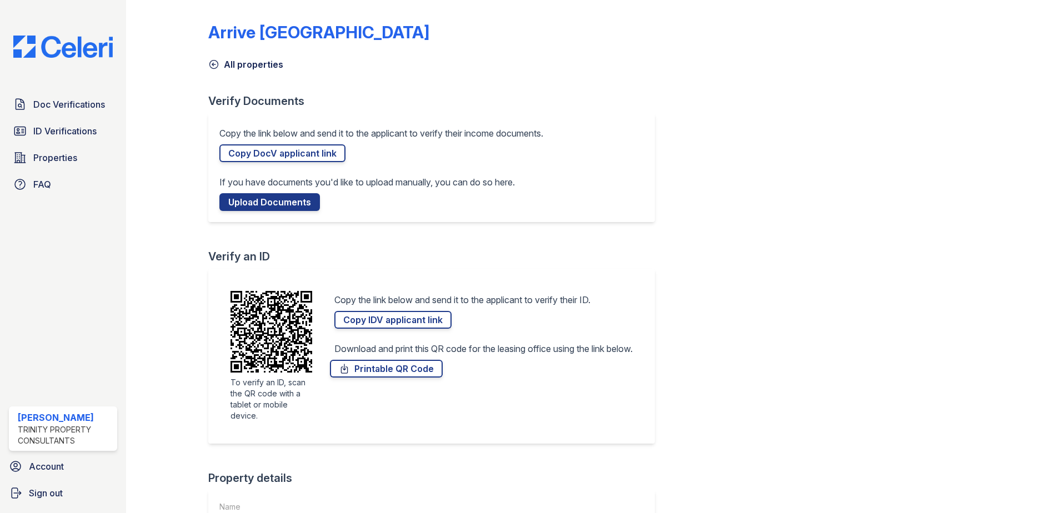 The width and height of the screenshot is (1062, 513). I want to click on a: FAQ, so click(63, 184).